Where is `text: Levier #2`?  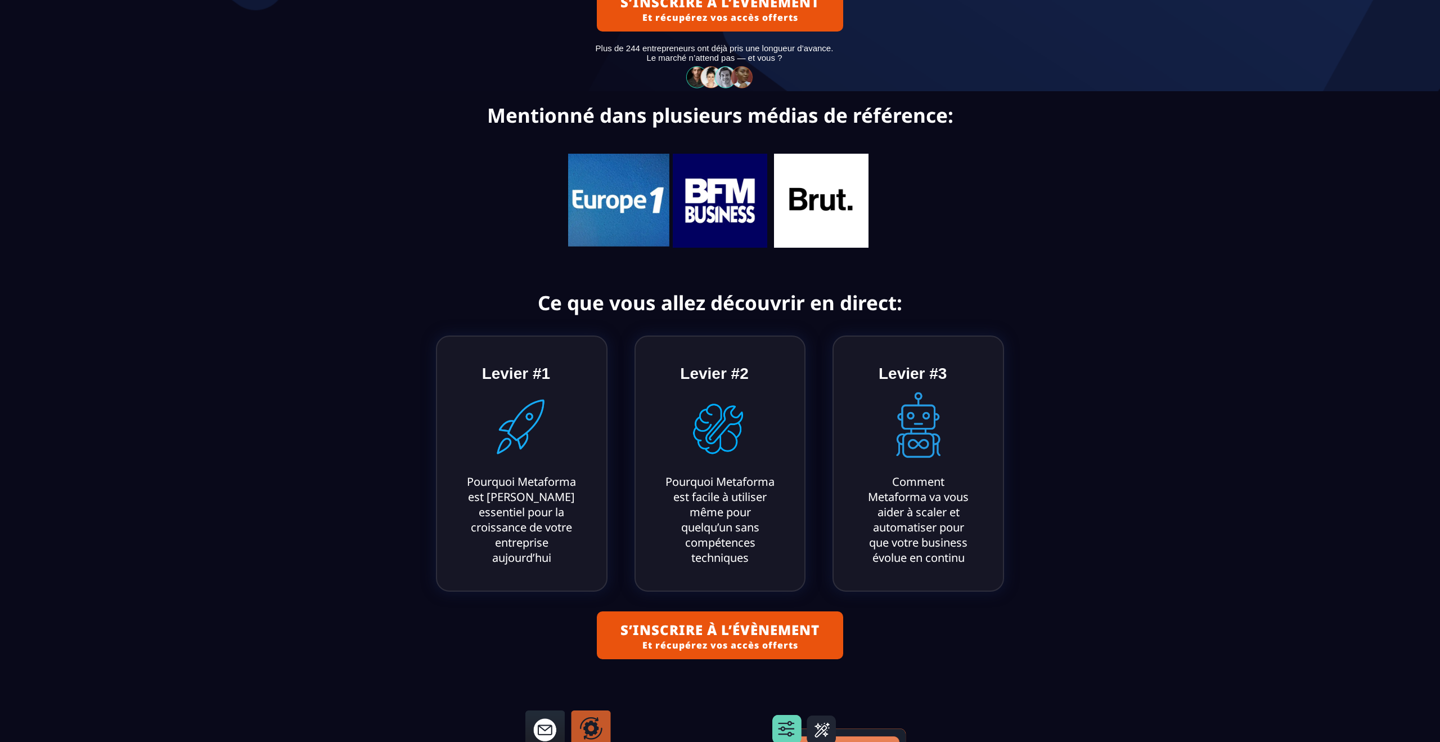 text: Levier #2 is located at coordinates (714, 374).